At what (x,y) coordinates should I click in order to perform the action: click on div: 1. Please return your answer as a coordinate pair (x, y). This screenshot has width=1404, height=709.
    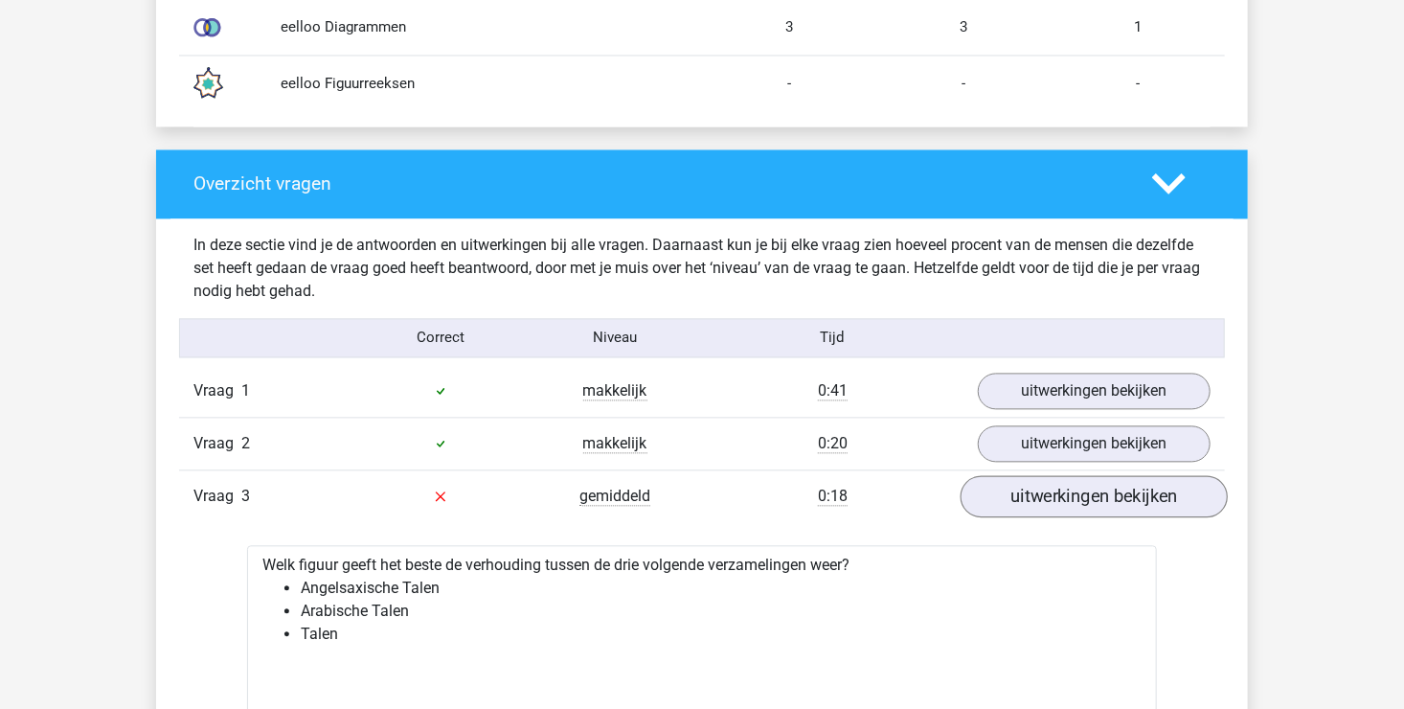
    Looking at the image, I should click on (1138, 27).